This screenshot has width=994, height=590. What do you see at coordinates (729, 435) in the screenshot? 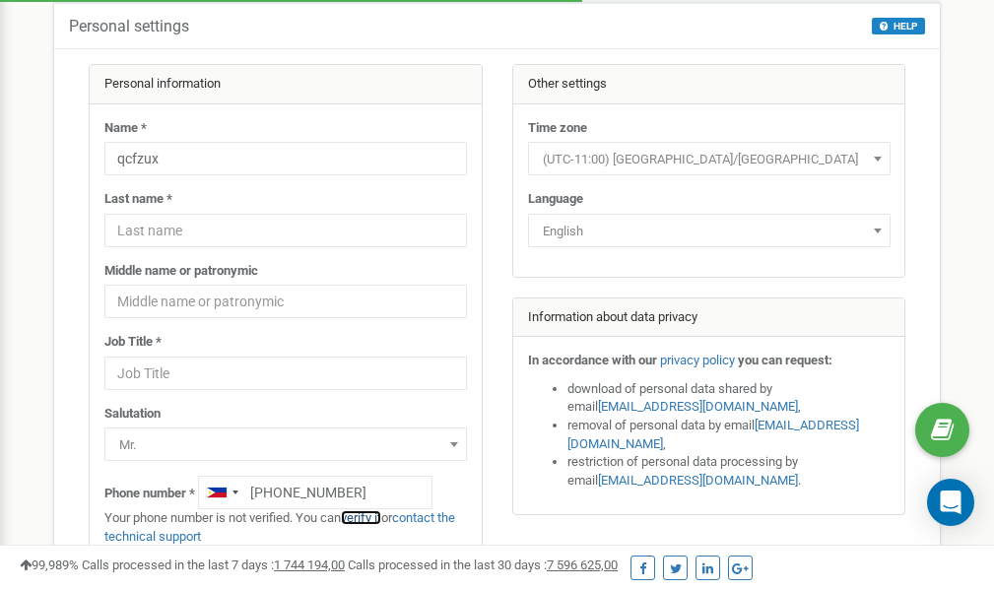
I see `li: removal of personal data by email ,` at bounding box center [729, 435].